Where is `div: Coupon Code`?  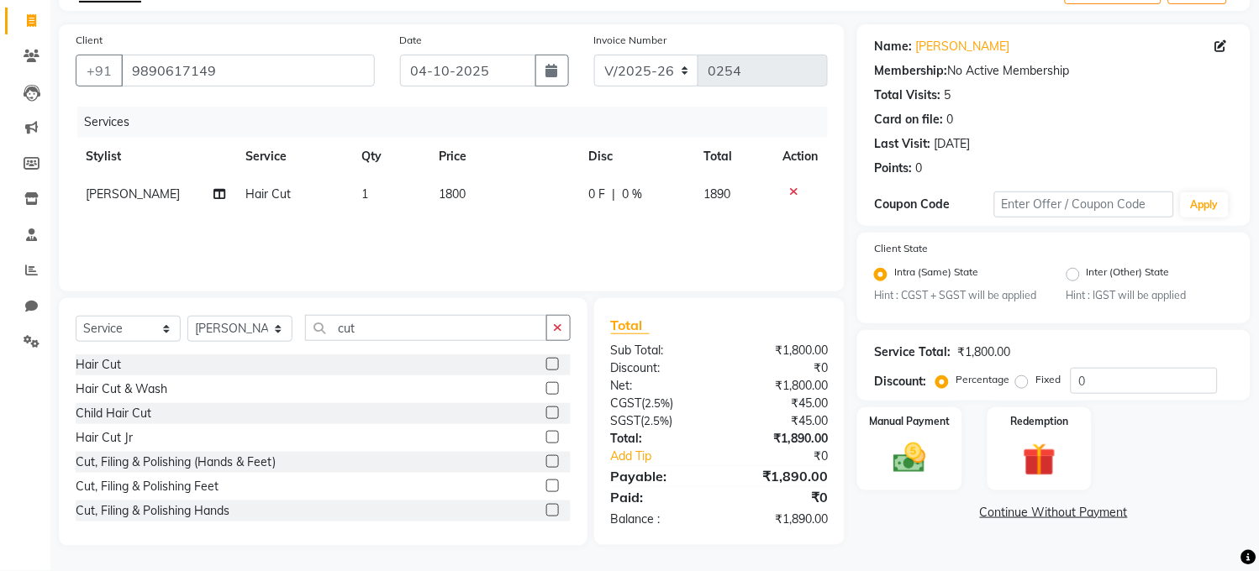
div: Coupon Code is located at coordinates (934, 204).